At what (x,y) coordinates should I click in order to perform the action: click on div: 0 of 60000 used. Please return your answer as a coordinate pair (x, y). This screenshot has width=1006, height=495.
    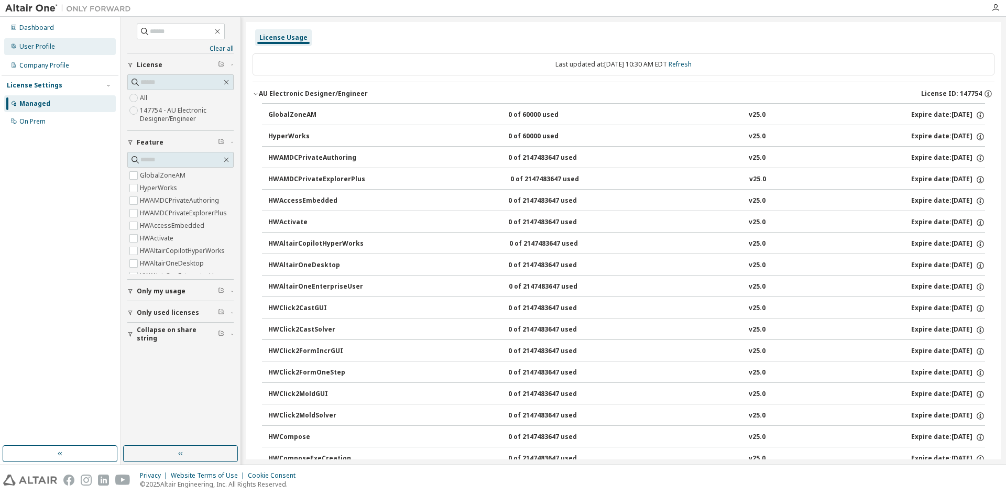
    Looking at the image, I should click on (556, 137).